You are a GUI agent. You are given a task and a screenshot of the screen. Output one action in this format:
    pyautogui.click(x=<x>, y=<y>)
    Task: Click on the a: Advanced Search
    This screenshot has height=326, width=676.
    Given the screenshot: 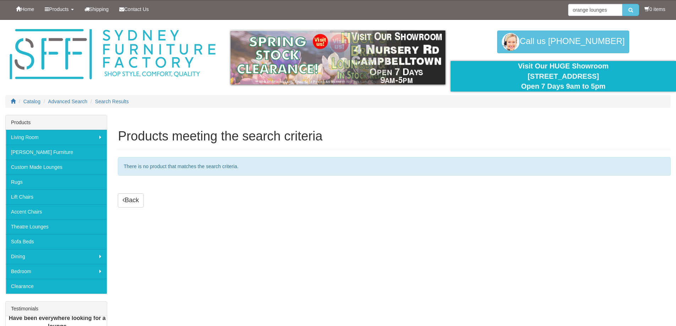 What is the action you would take?
    pyautogui.click(x=68, y=102)
    